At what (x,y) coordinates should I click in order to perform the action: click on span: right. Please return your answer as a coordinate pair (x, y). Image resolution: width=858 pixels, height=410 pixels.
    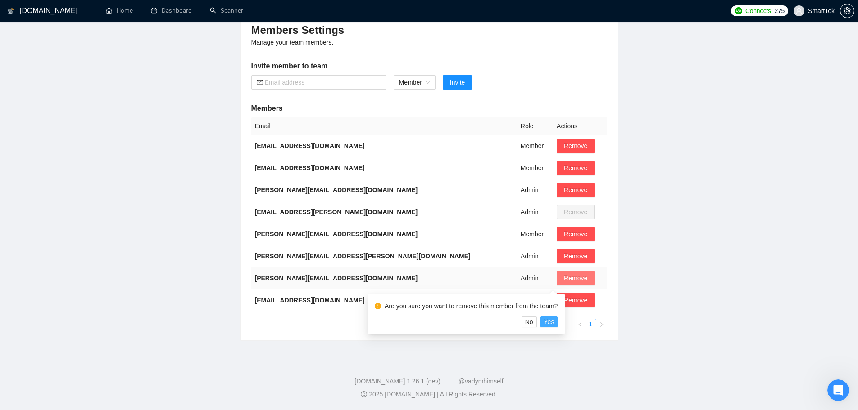
    Looking at the image, I should click on (602, 325).